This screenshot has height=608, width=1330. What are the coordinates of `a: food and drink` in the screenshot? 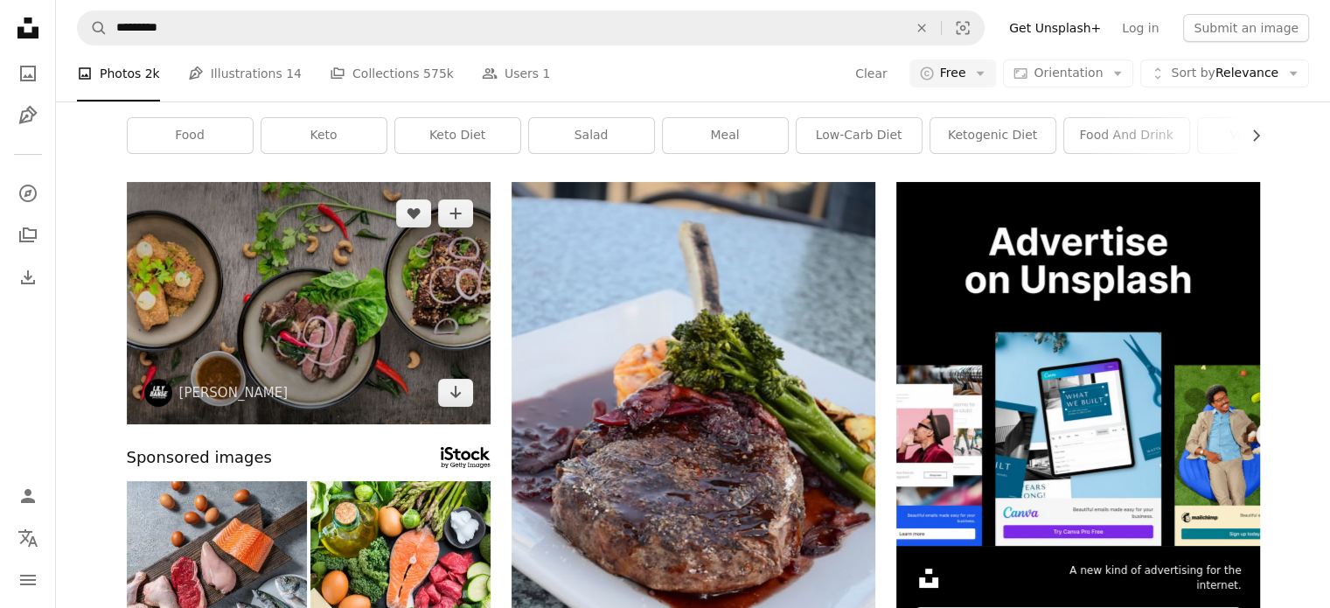 It's located at (1126, 136).